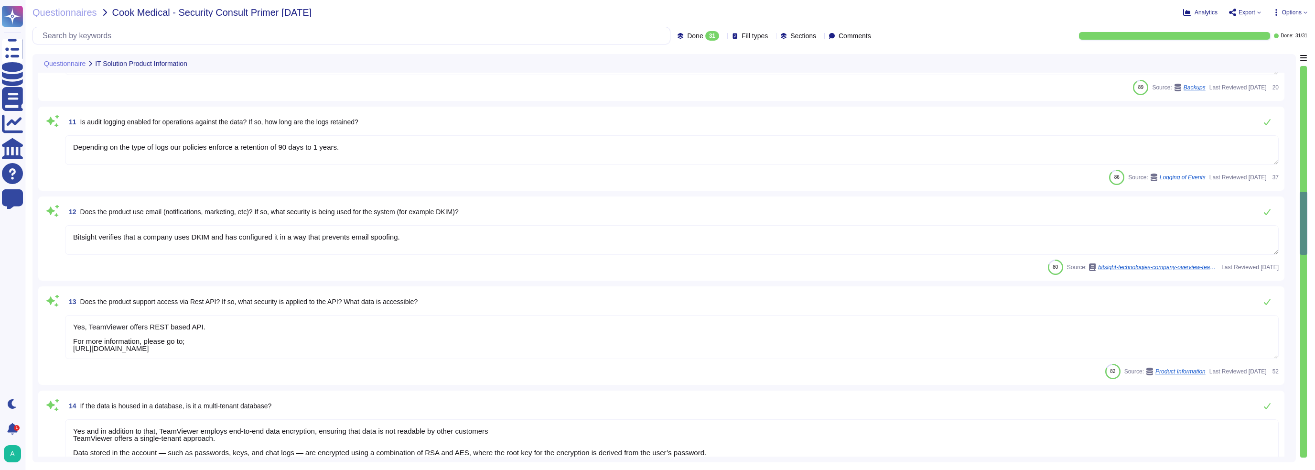  Describe the element at coordinates (12, 453) in the screenshot. I see `img: user` at that location.